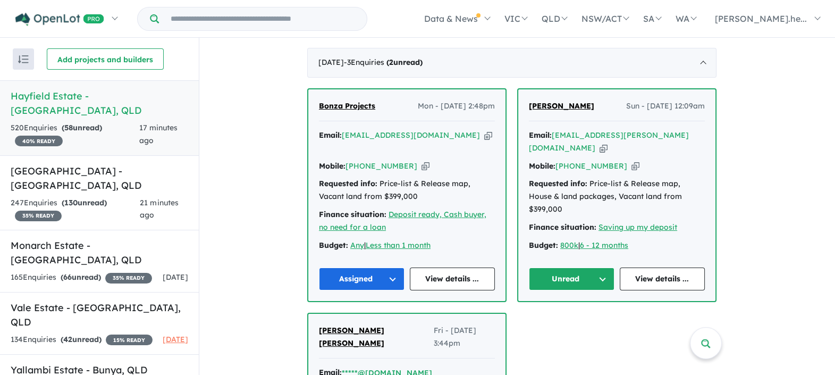 Image resolution: width=835 pixels, height=375 pixels. What do you see at coordinates (67, 339) in the screenshot?
I see `span: 42` at bounding box center [67, 339].